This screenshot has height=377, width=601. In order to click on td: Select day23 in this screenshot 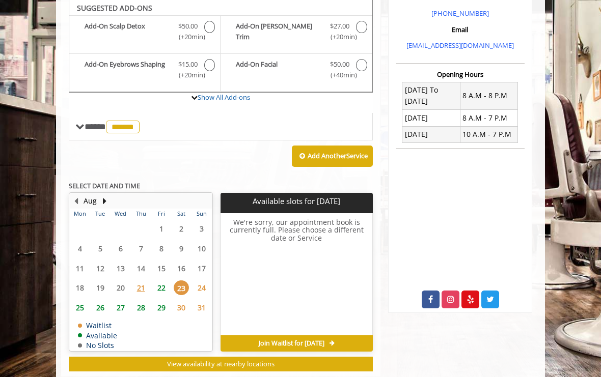, I will do `click(181, 288)`.